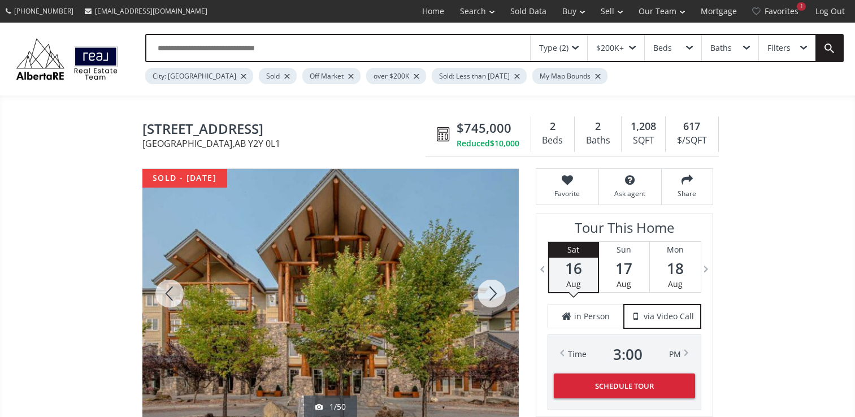 This screenshot has width=855, height=417. I want to click on div: SQFT, so click(643, 141).